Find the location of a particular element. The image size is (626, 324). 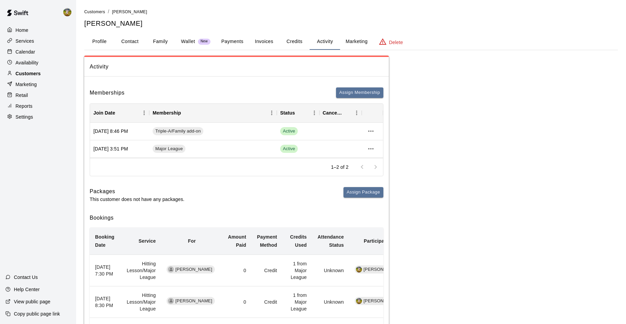

b: Credits Used is located at coordinates (298, 241).